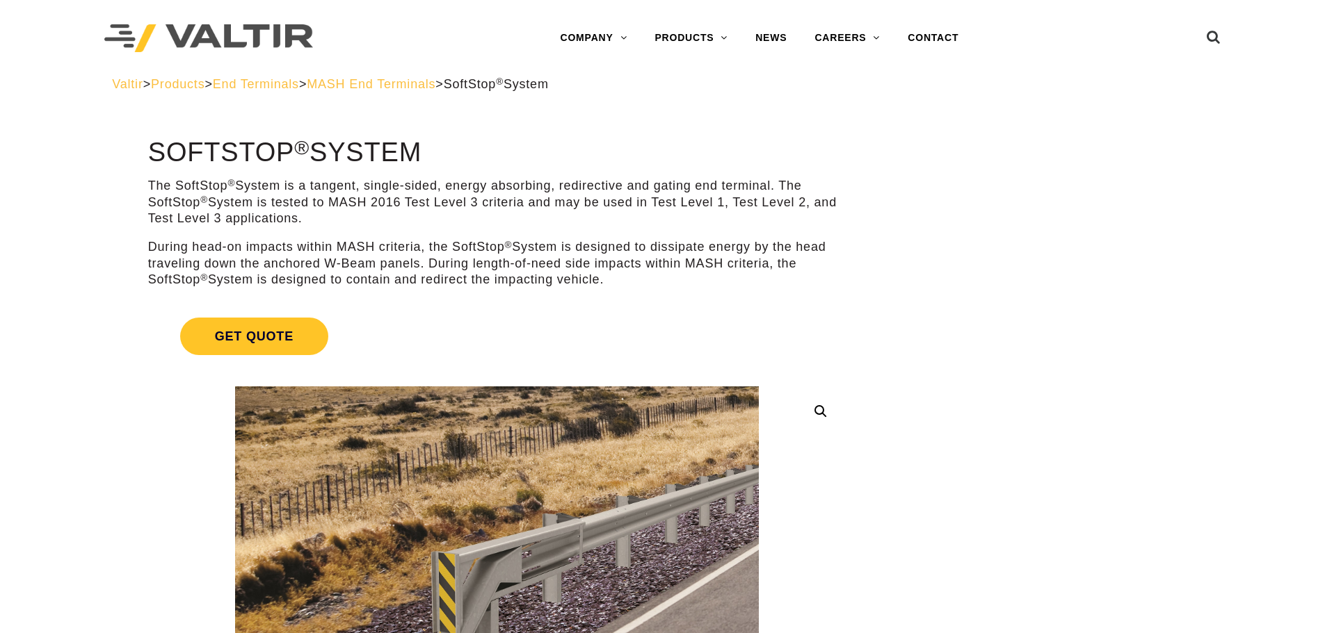 This screenshot has width=1325, height=633. I want to click on a: CONTACT, so click(932, 38).